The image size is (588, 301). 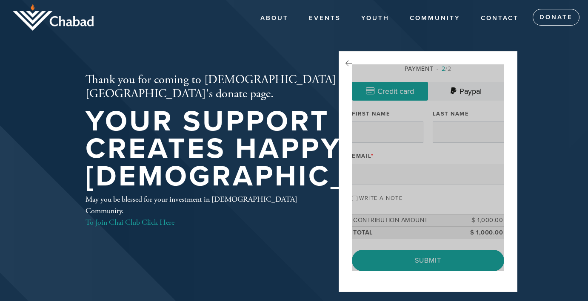 What do you see at coordinates (500, 18) in the screenshot?
I see `a: Contact` at bounding box center [500, 18].